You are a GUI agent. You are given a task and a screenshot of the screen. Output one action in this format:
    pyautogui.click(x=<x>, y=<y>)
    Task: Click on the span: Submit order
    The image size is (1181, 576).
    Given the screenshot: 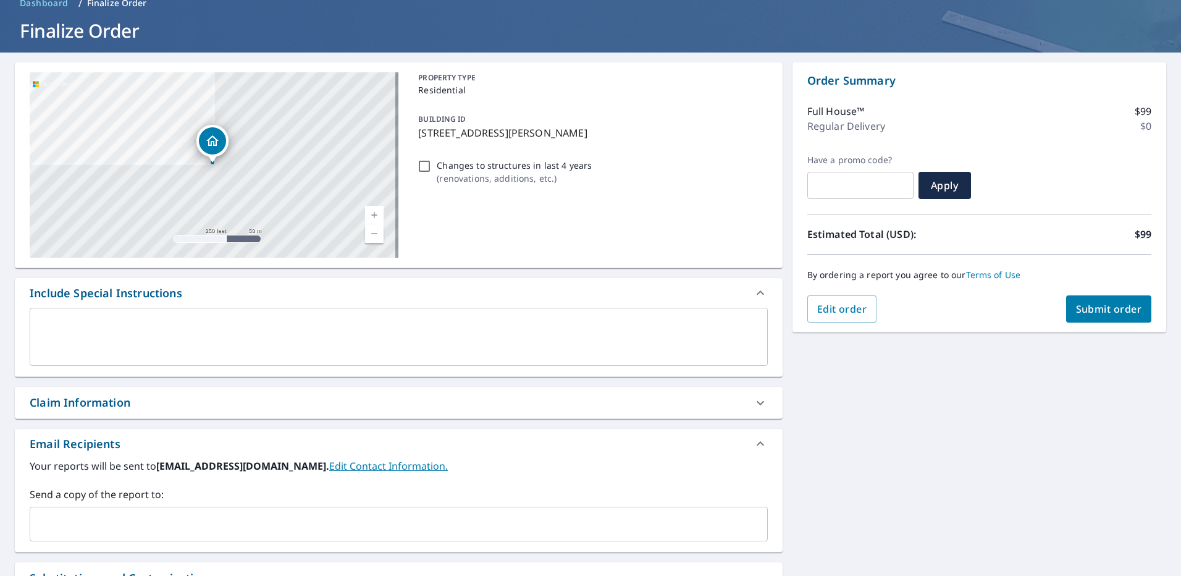 What is the action you would take?
    pyautogui.click(x=1109, y=309)
    